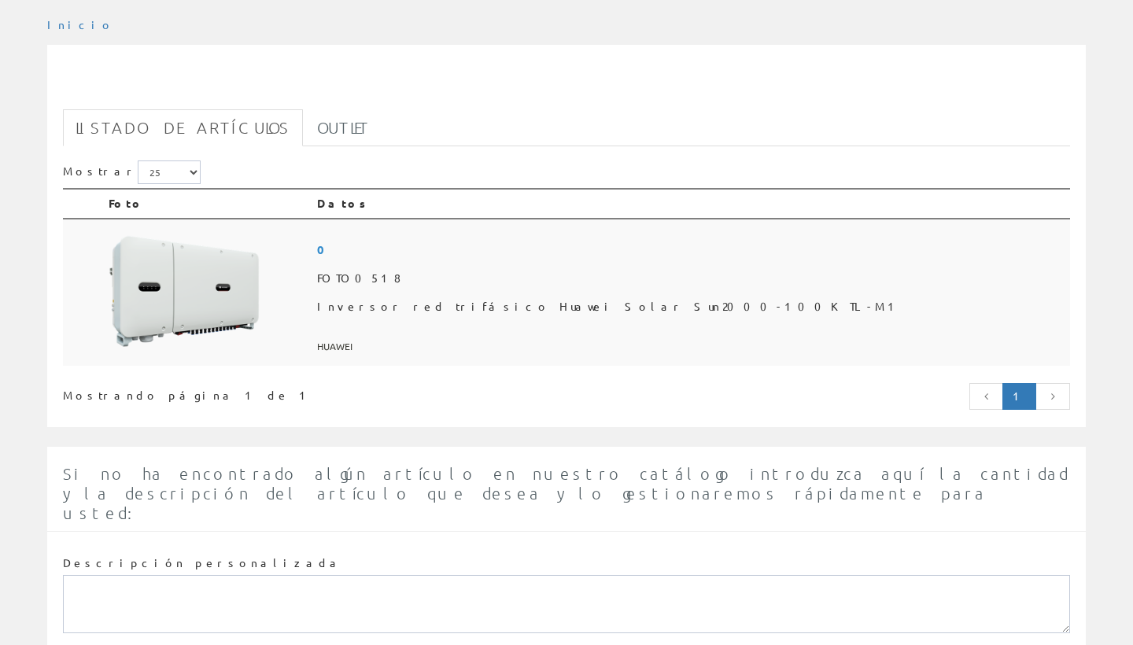  Describe the element at coordinates (690, 307) in the screenshot. I see `span: Inversor red trifásico Huawei Solar Sun2000-100KTL-M1` at that location.